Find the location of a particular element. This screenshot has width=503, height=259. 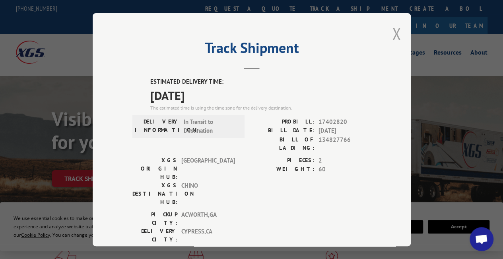

label: PROBILL: is located at coordinates (283, 121).